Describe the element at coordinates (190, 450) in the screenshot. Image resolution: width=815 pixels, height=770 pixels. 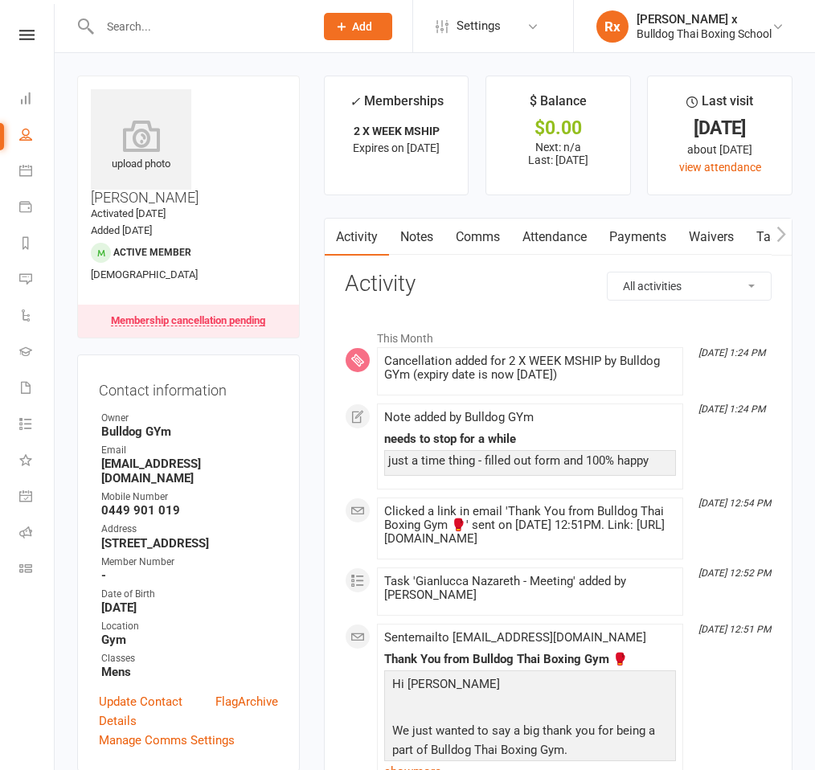
I see `div: Email` at that location.